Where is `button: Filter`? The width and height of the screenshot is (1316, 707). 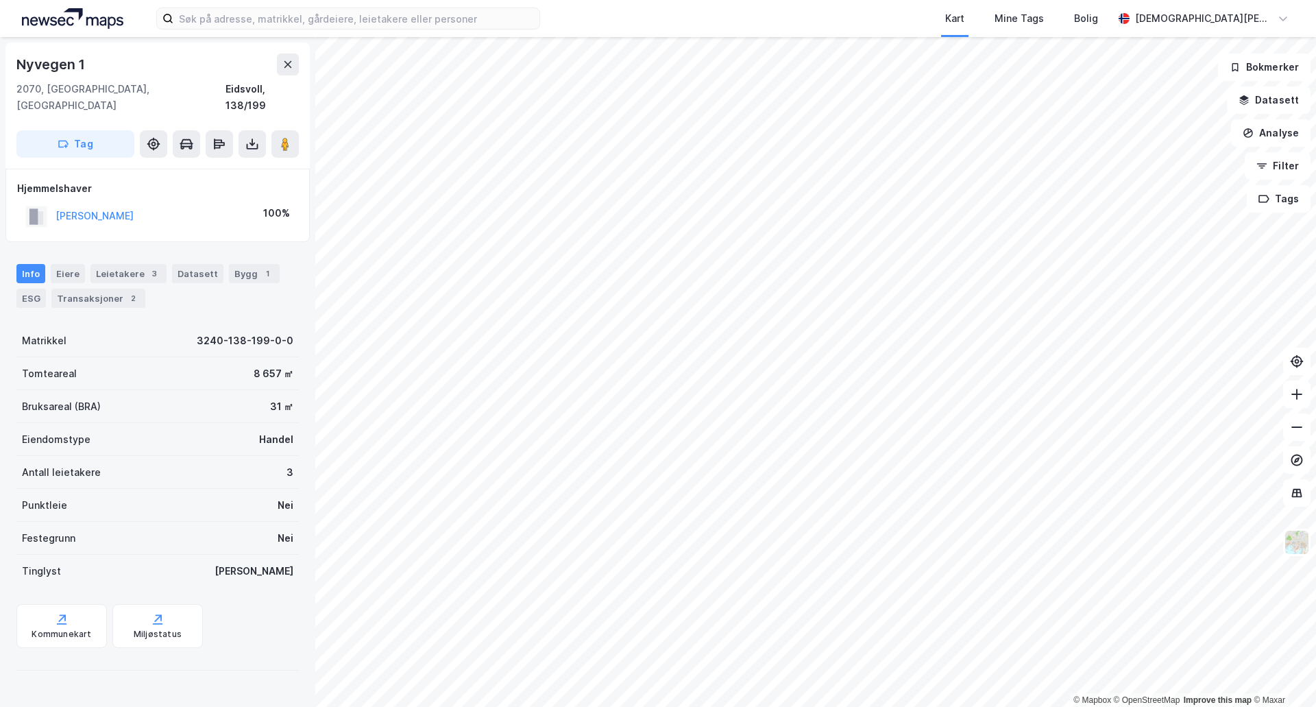
button: Filter is located at coordinates (1277, 166).